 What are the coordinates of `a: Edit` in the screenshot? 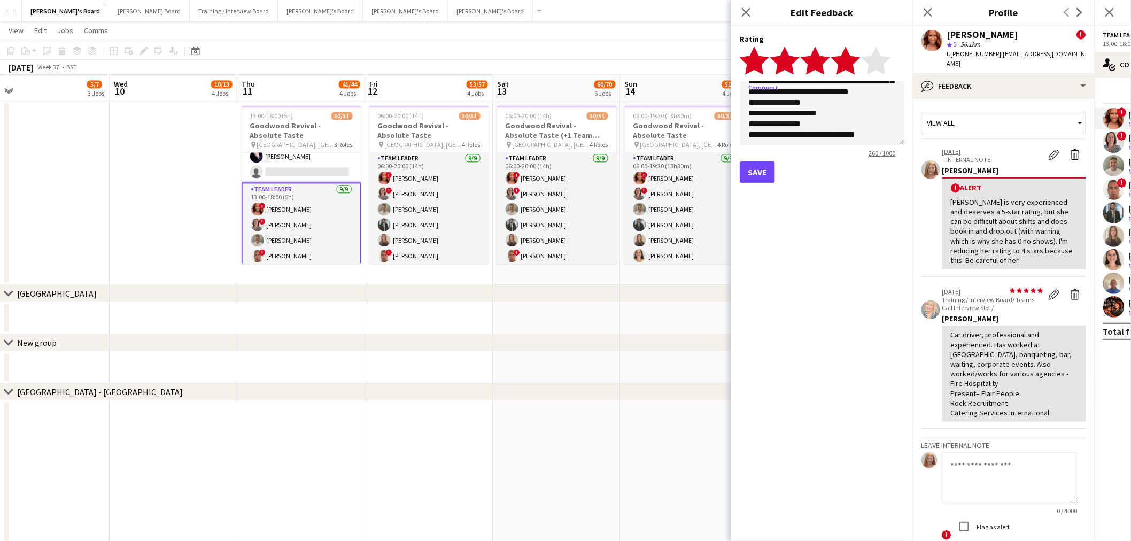 It's located at (40, 30).